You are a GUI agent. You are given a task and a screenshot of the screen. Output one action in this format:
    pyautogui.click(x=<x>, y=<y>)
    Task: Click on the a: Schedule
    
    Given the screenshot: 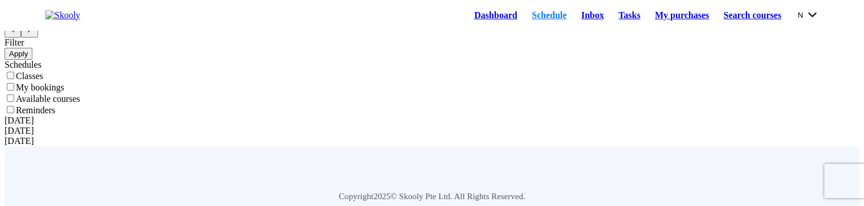 What is the action you would take?
    pyautogui.click(x=549, y=15)
    